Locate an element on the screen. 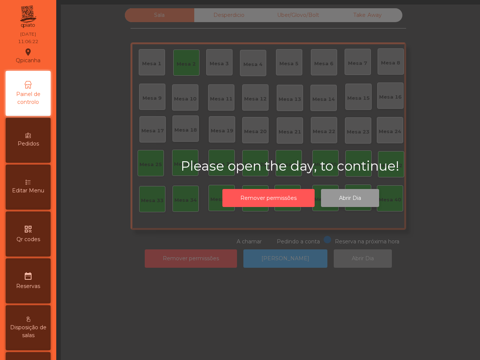 The width and height of the screenshot is (480, 360). span: Painel de controlo is located at coordinates (28, 98).